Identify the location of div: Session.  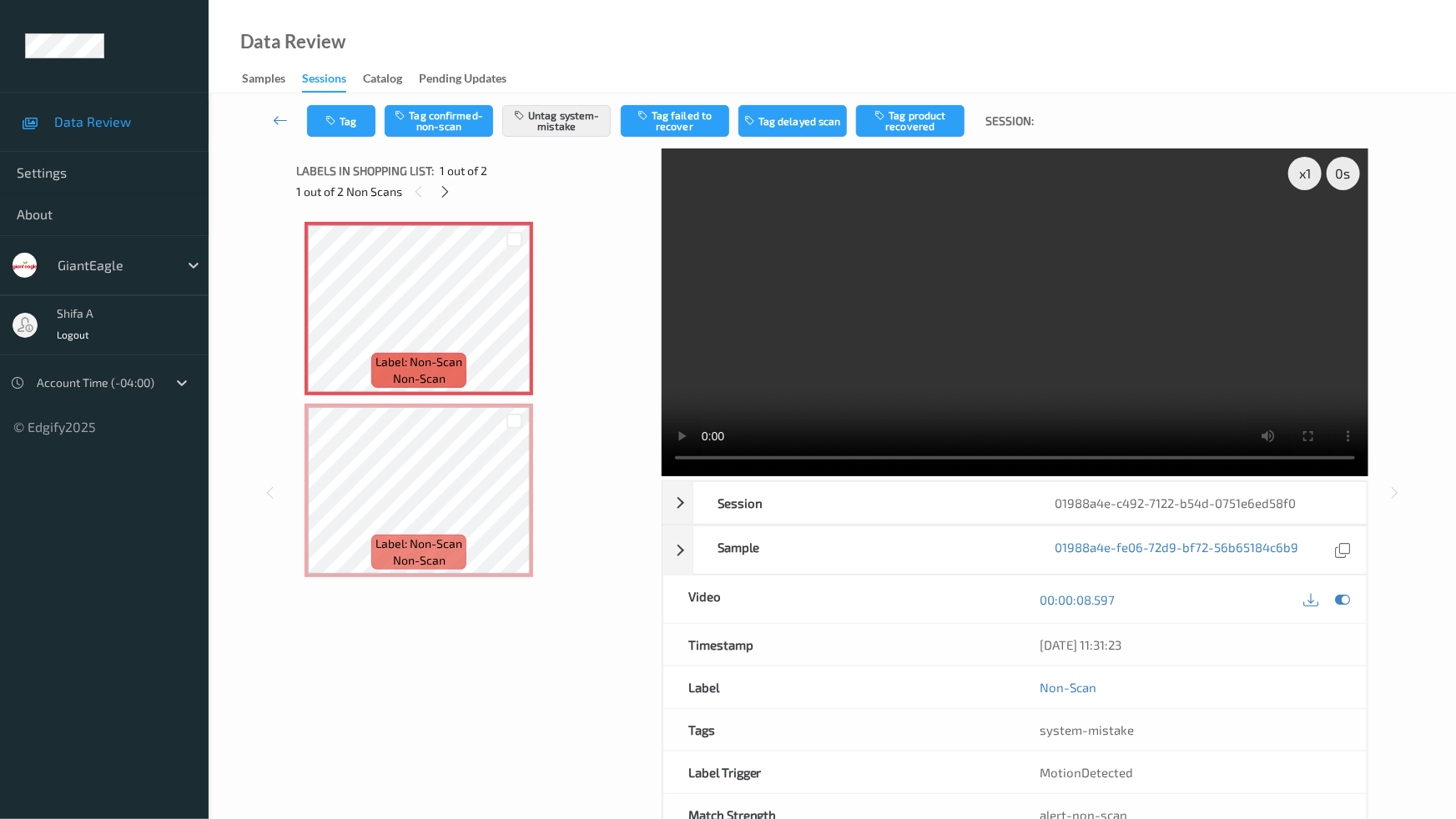
(862, 503).